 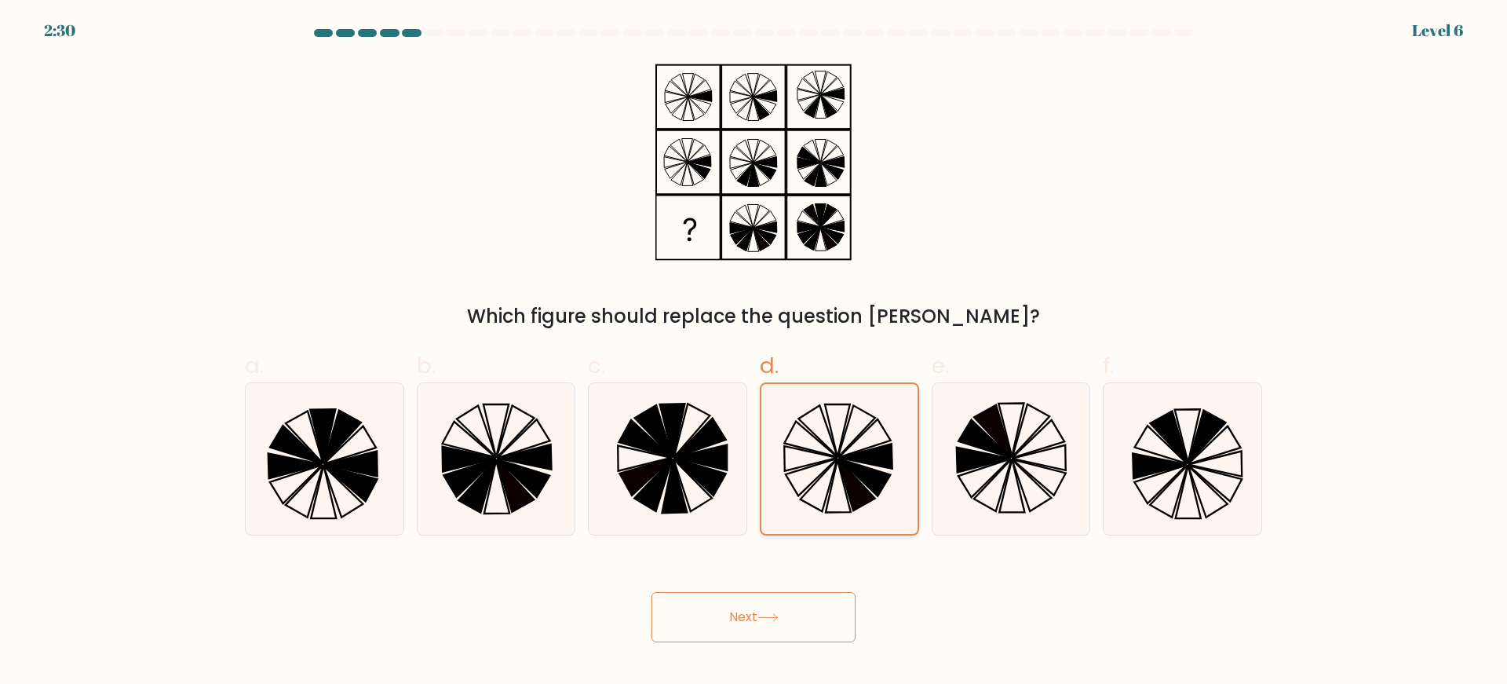 What do you see at coordinates (1437, 31) in the screenshot?
I see `div: Level 6` at bounding box center [1437, 31].